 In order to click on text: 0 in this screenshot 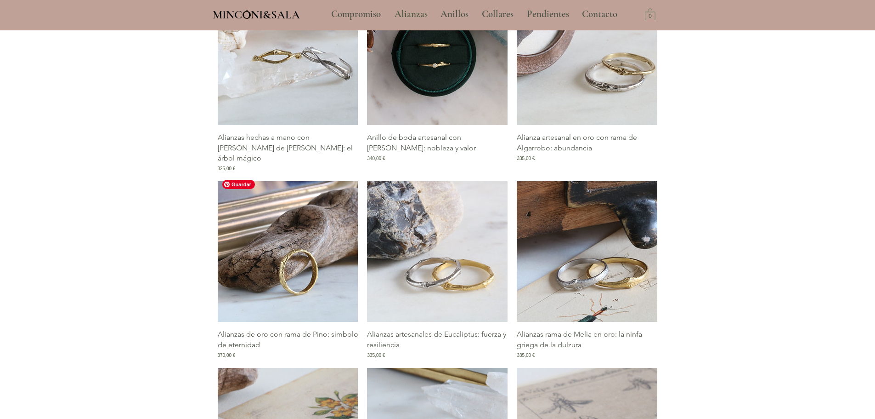, I will do `click(650, 17)`.